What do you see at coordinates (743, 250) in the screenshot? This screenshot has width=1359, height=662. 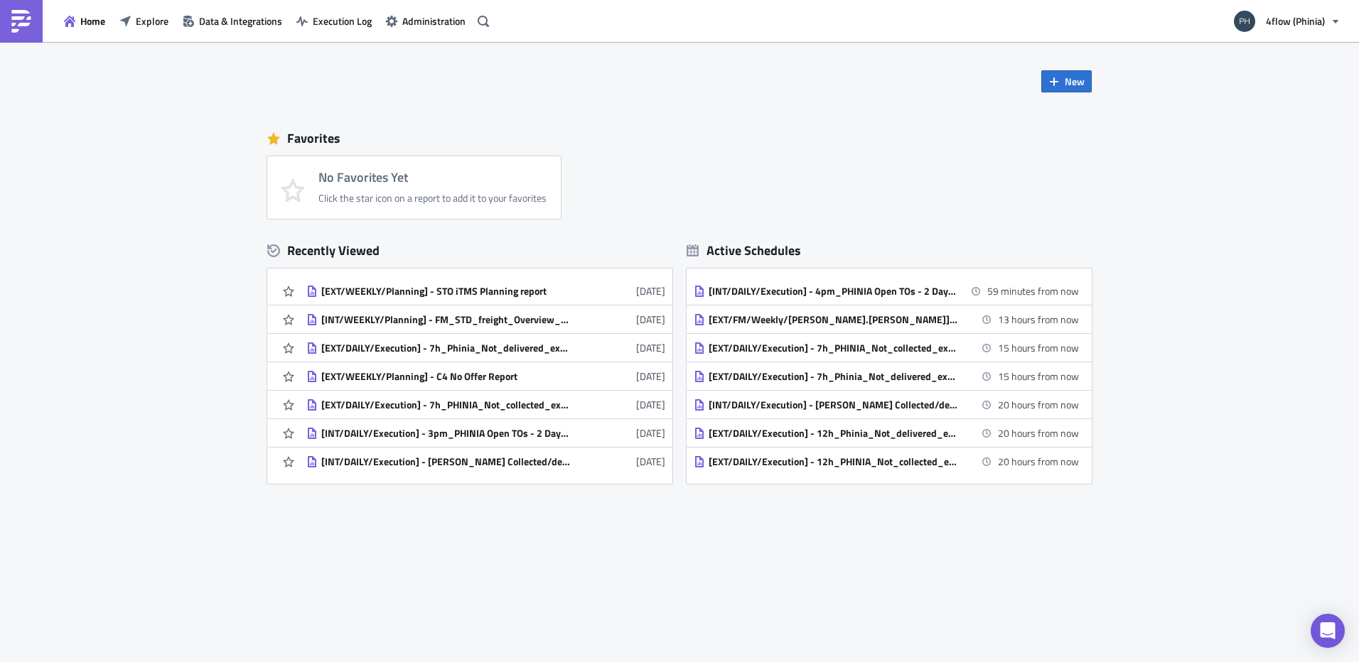 I see `div: Active Schedules` at bounding box center [743, 250].